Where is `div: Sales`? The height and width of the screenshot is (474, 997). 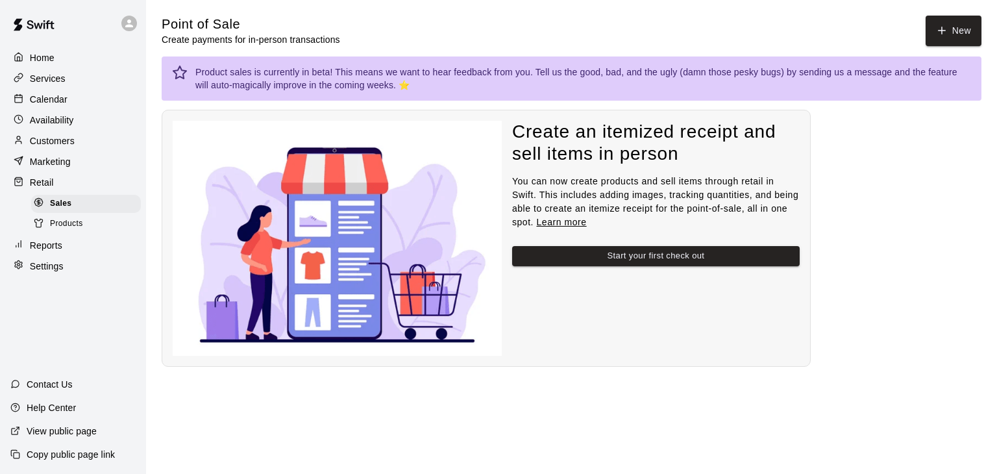
div: Sales is located at coordinates (86, 204).